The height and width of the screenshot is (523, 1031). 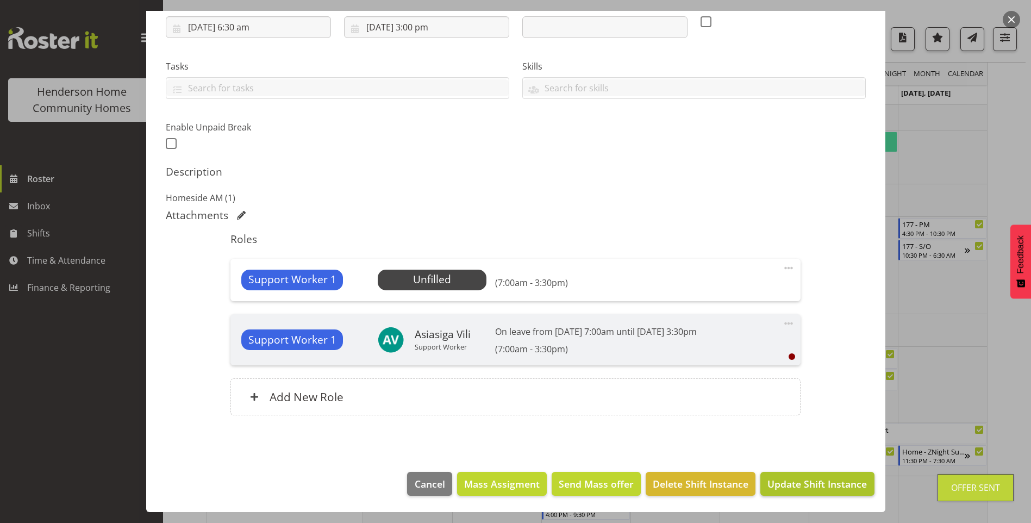 I want to click on button: Mass Assigment, so click(x=502, y=484).